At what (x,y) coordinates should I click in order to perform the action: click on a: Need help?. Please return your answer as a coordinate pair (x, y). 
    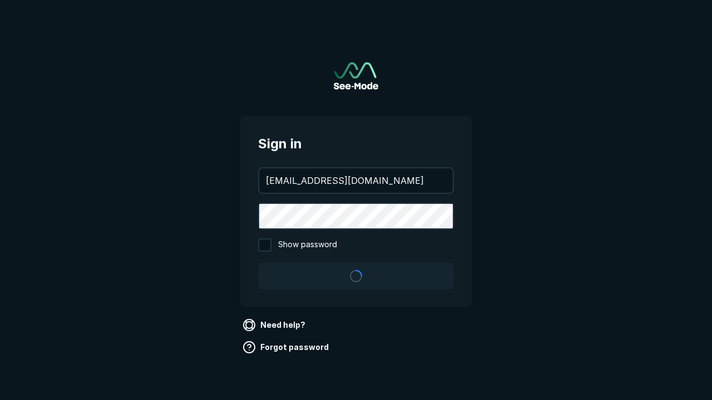
    Looking at the image, I should click on (275, 325).